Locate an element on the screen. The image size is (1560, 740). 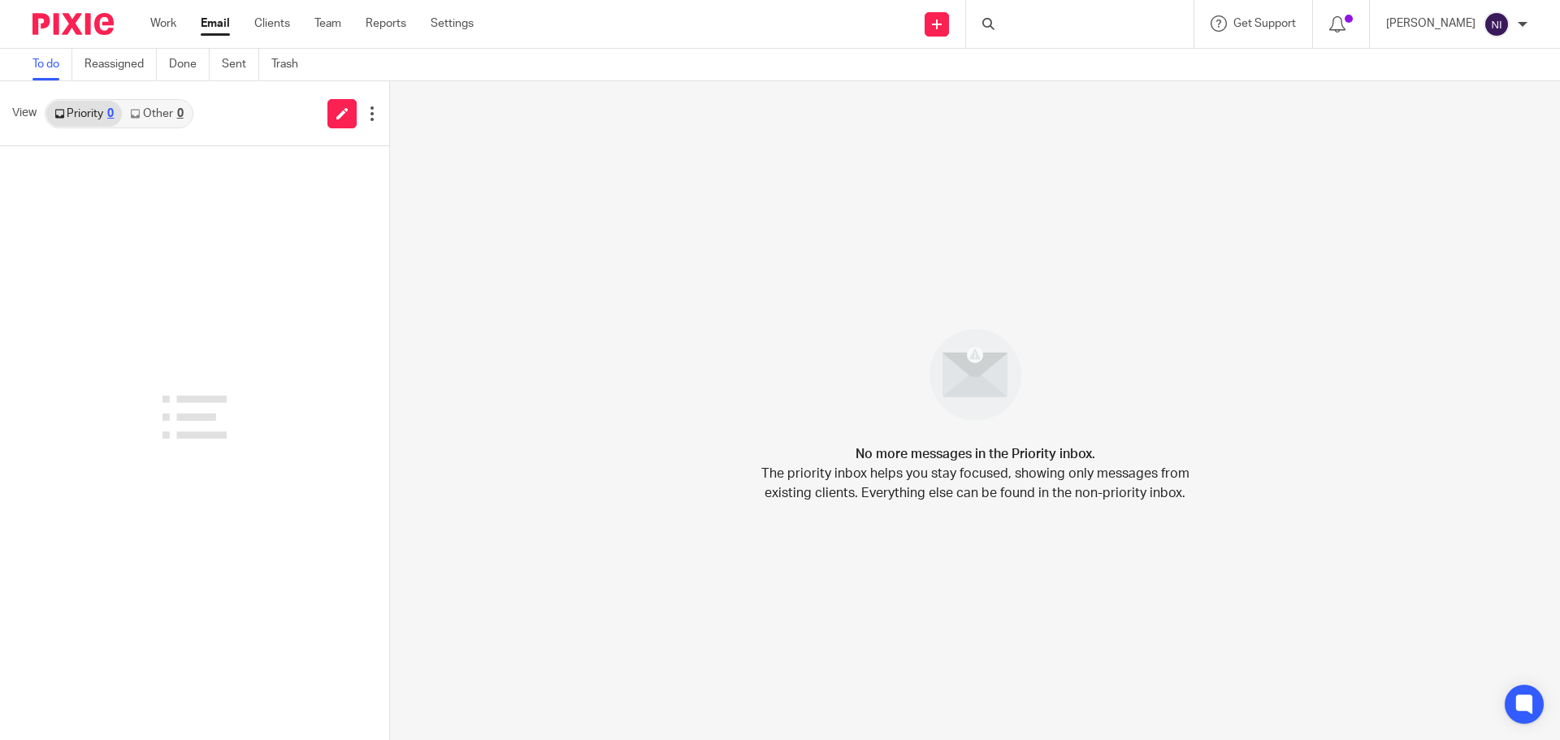
a: Work is located at coordinates (163, 24).